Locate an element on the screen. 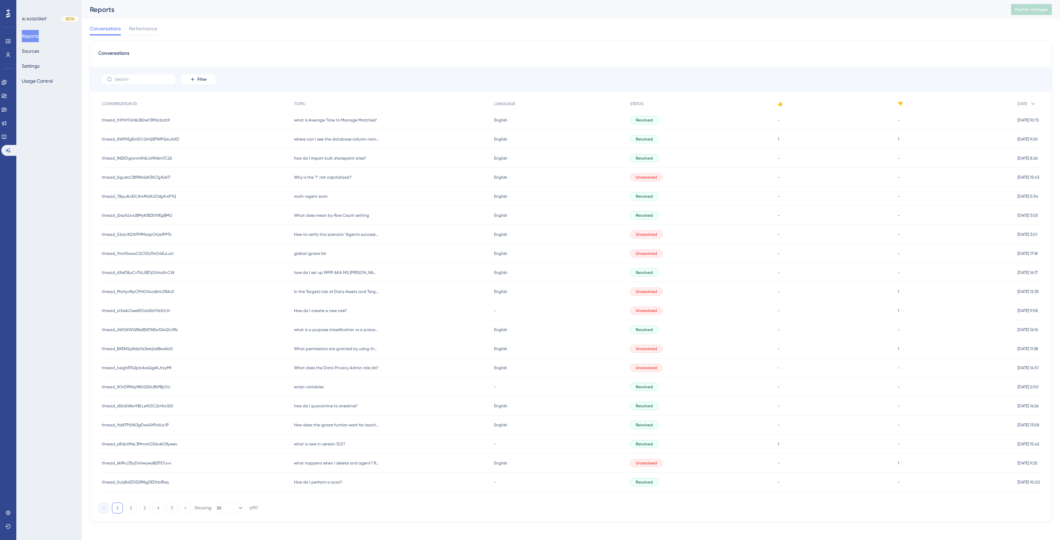  span: how do I import bulk sharepoint sites? is located at coordinates (330, 158).